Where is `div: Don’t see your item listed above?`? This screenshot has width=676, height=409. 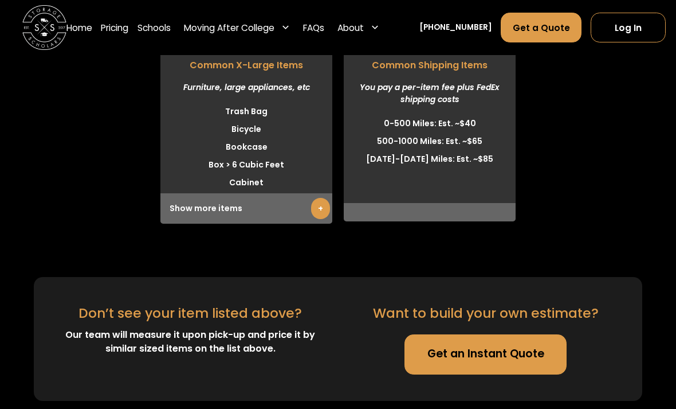
div: Don’t see your item listed above? is located at coordinates (190, 313).